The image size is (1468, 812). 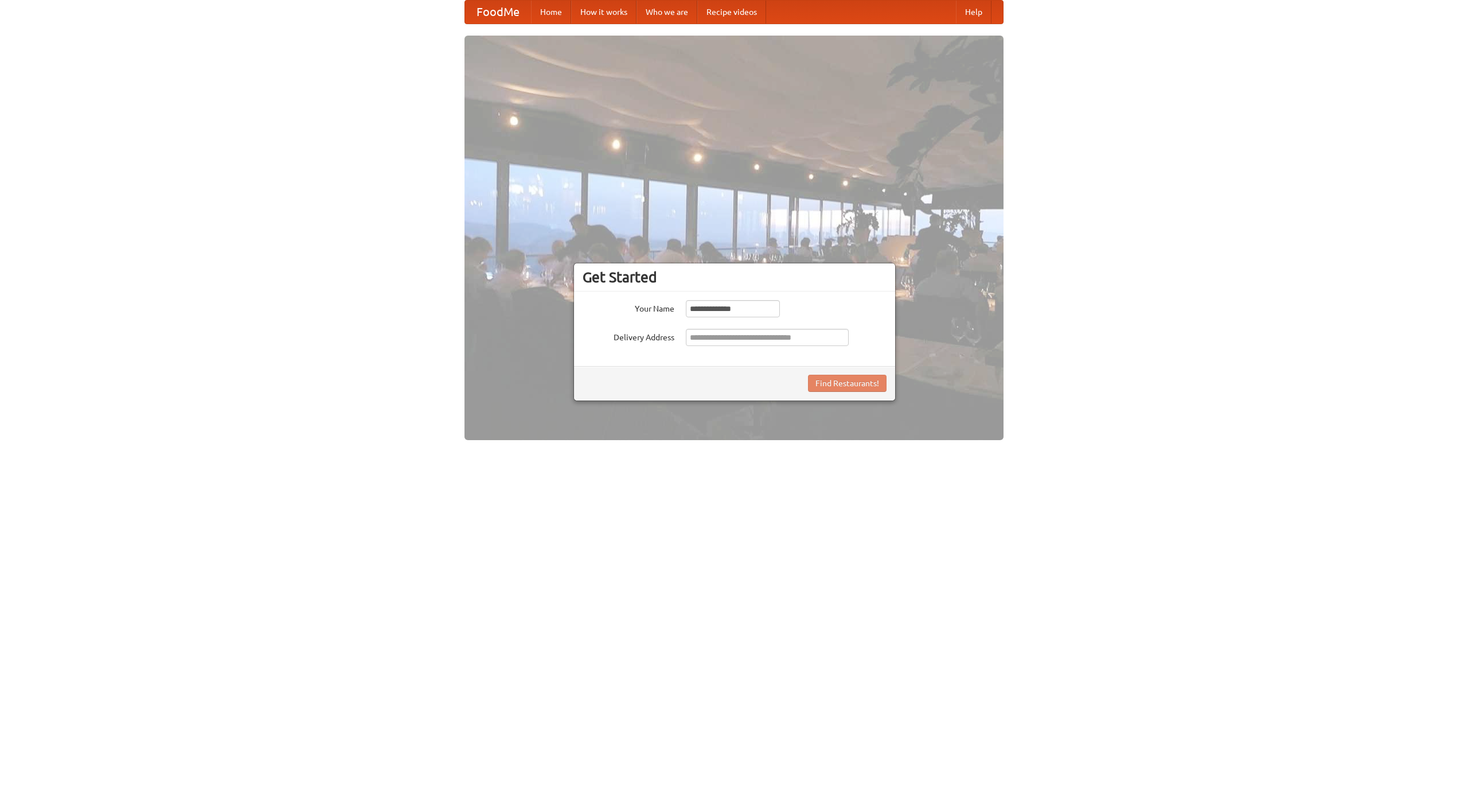 What do you see at coordinates (604, 12) in the screenshot?
I see `a: How it works` at bounding box center [604, 12].